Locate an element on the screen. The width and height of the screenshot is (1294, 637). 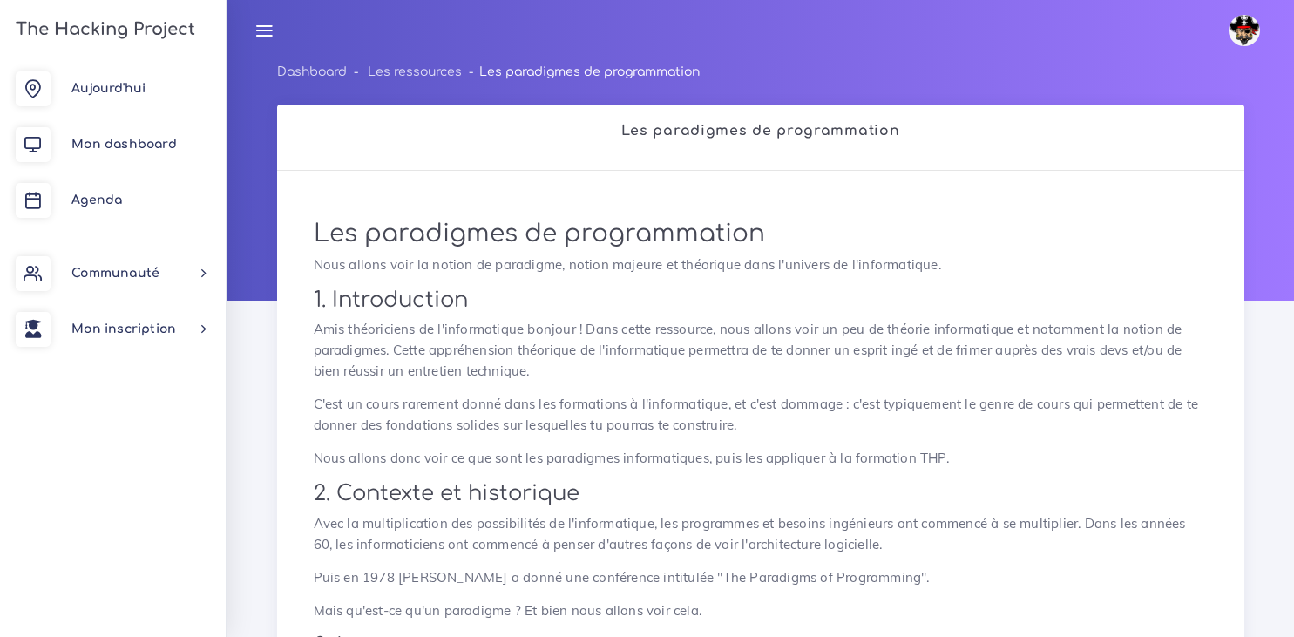
p: Amis théoriciens de l'informatique bonjour ! Dans cette ressource, nous allons voir un peu de thé... is located at coordinates (761, 350).